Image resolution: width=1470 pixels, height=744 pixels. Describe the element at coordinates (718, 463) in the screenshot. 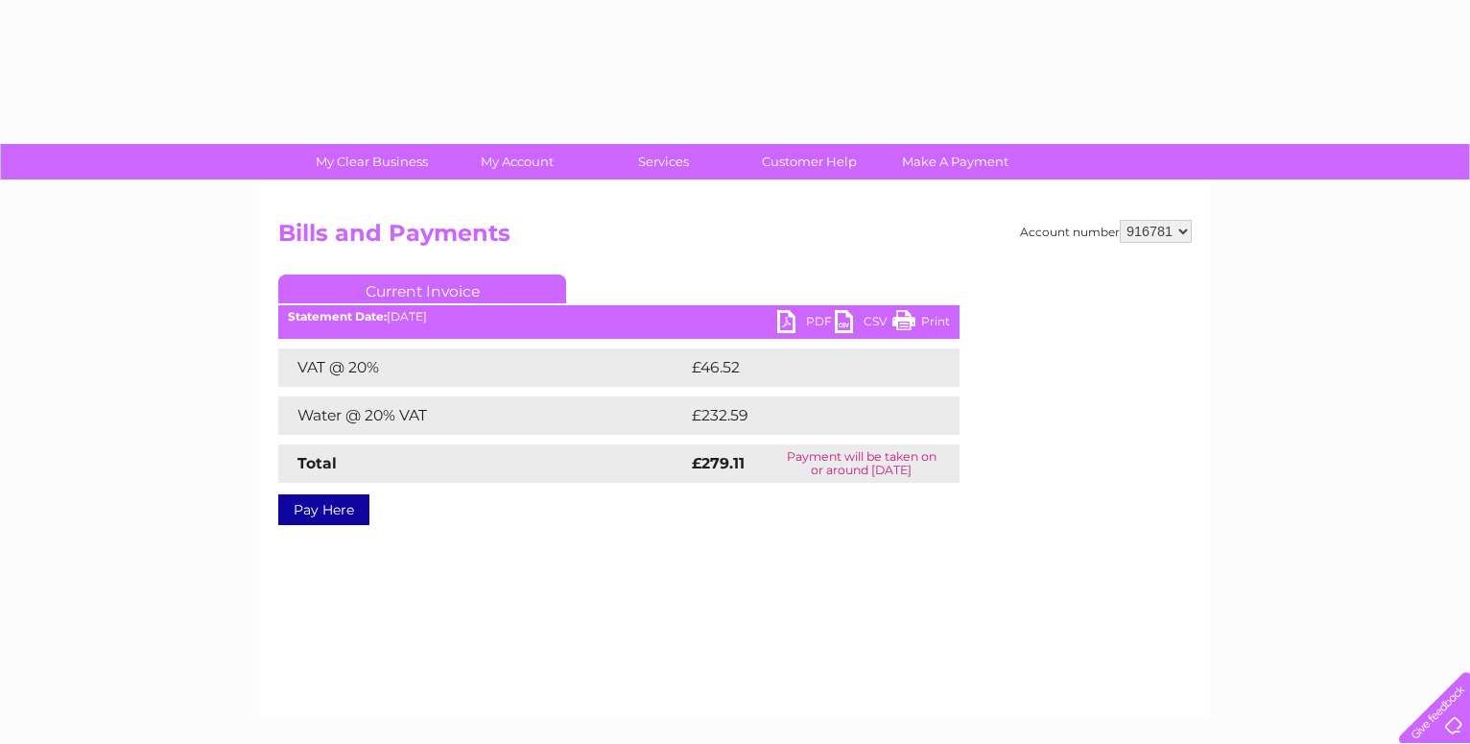

I see `strong: £279.11` at that location.